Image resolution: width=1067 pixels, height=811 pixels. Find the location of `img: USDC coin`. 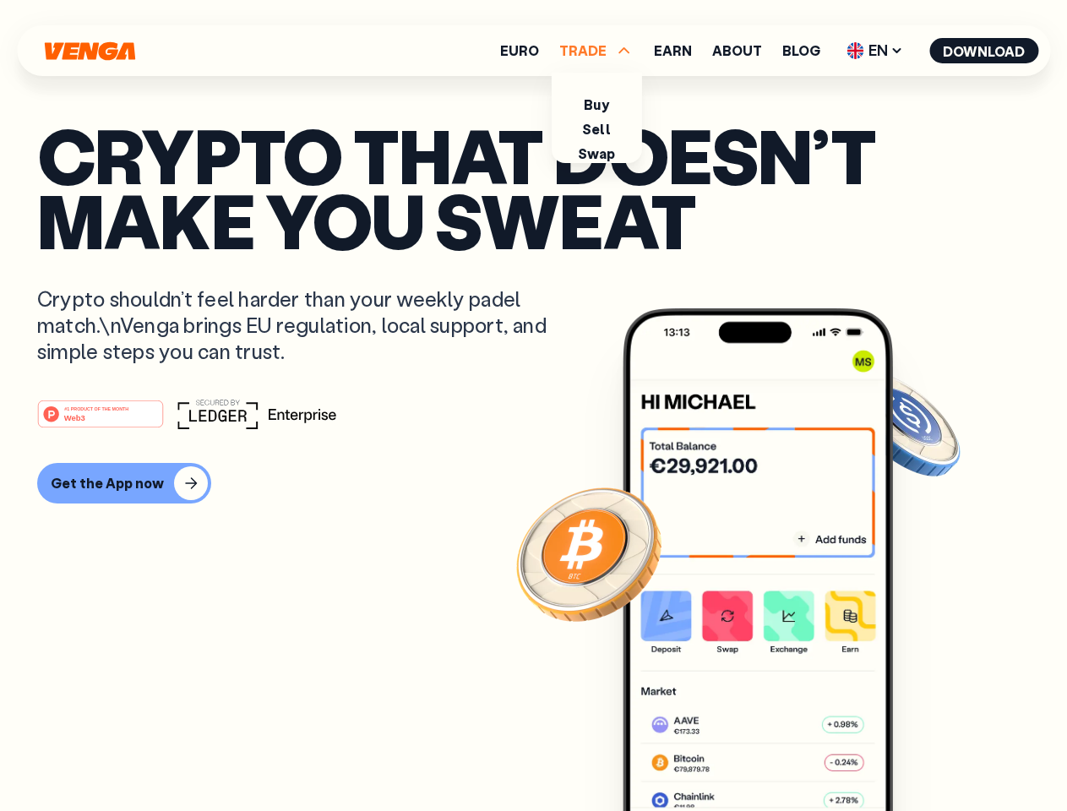

img: USDC coin is located at coordinates (903, 424).